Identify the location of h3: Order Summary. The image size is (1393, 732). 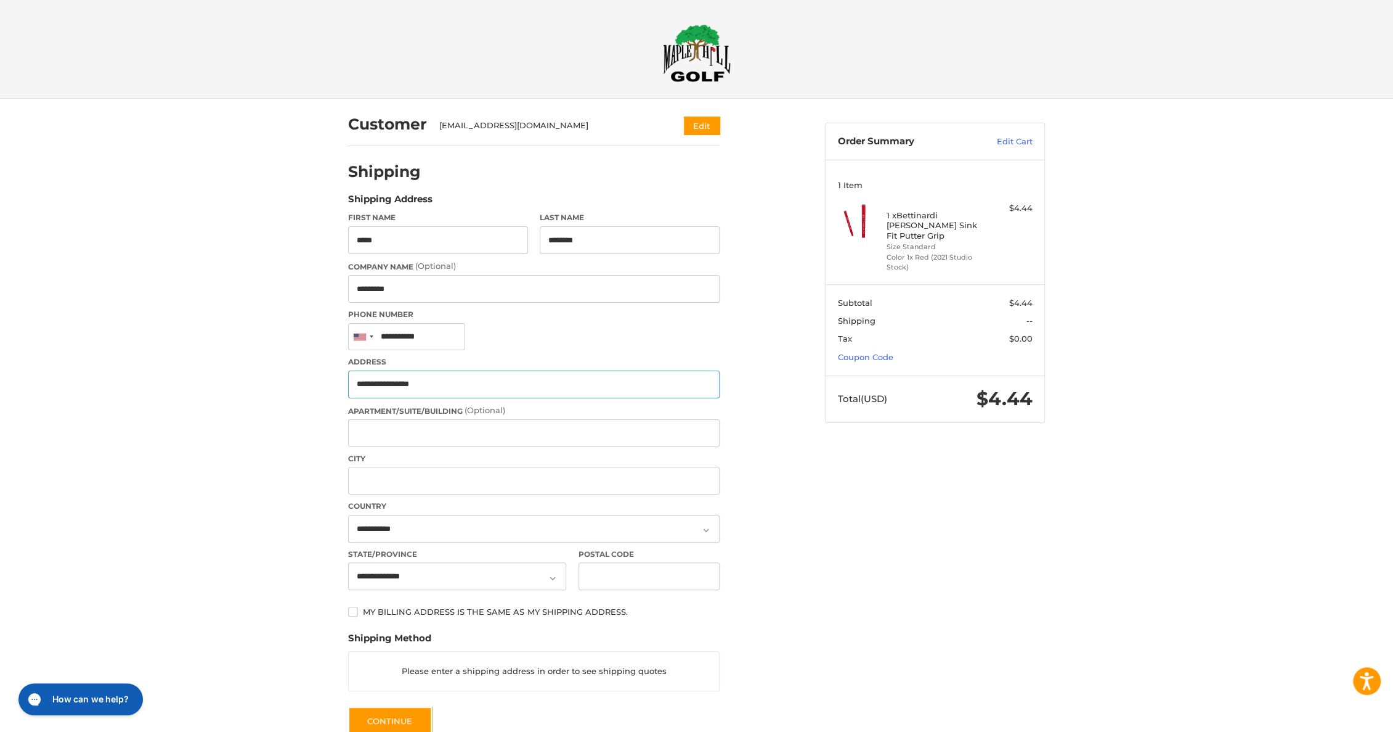
(904, 142).